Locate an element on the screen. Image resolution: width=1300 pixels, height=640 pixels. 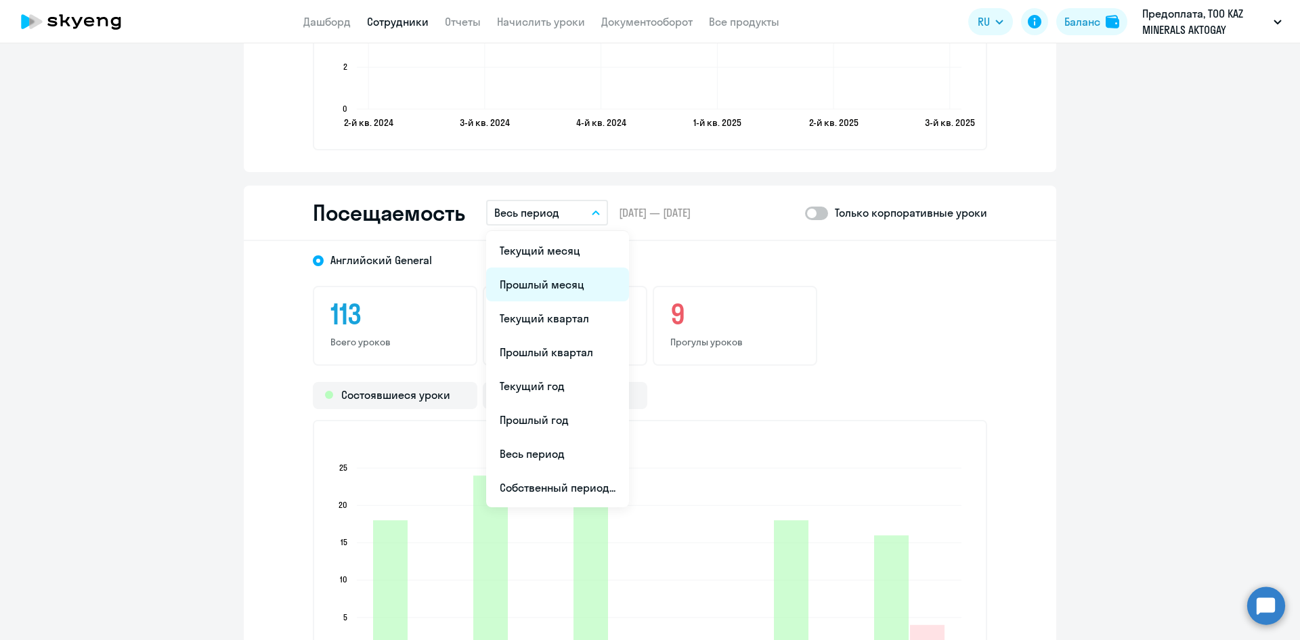
text: 3-й кв. 2025 is located at coordinates (950, 123).